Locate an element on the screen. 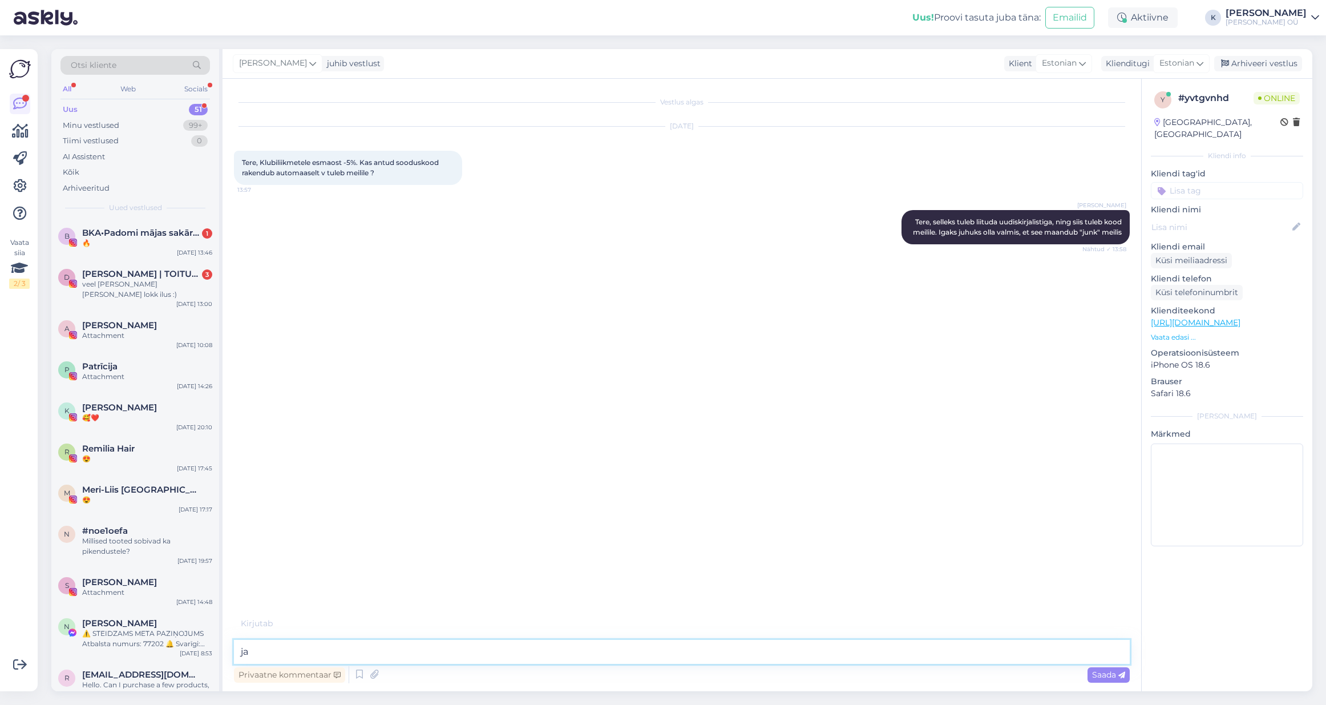 This screenshot has height=705, width=1326. span: n is located at coordinates (67, 534).